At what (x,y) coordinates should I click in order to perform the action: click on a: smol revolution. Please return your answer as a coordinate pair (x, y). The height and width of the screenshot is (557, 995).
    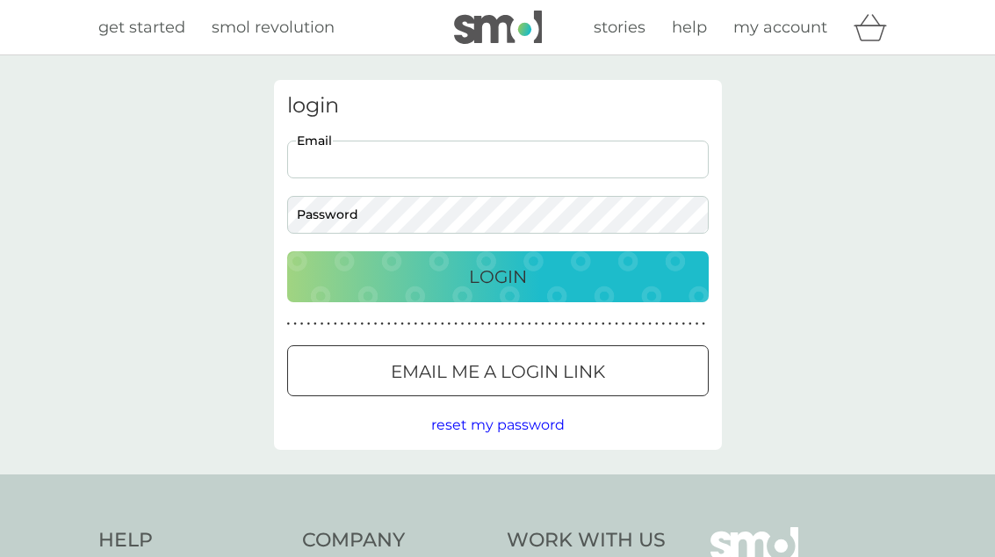
    Looking at the image, I should click on (273, 27).